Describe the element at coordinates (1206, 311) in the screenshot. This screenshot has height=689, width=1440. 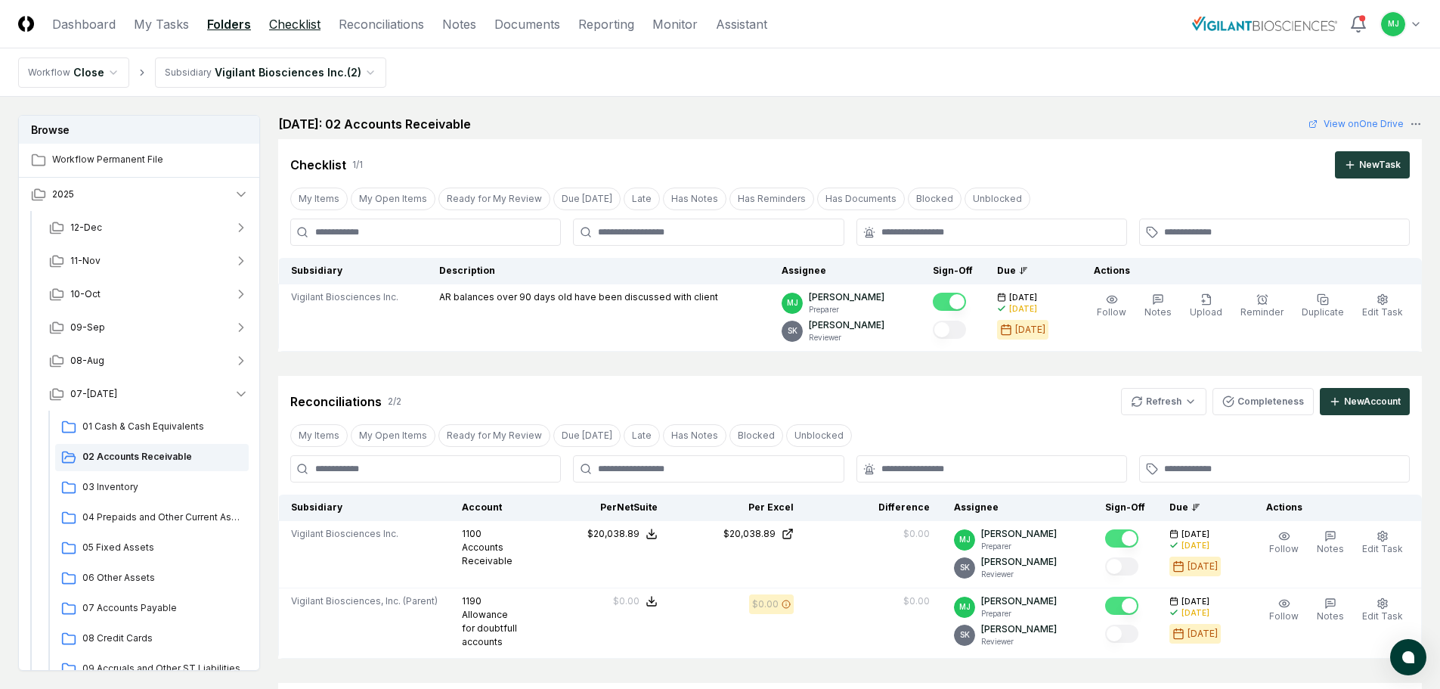
I see `span: Upload` at that location.